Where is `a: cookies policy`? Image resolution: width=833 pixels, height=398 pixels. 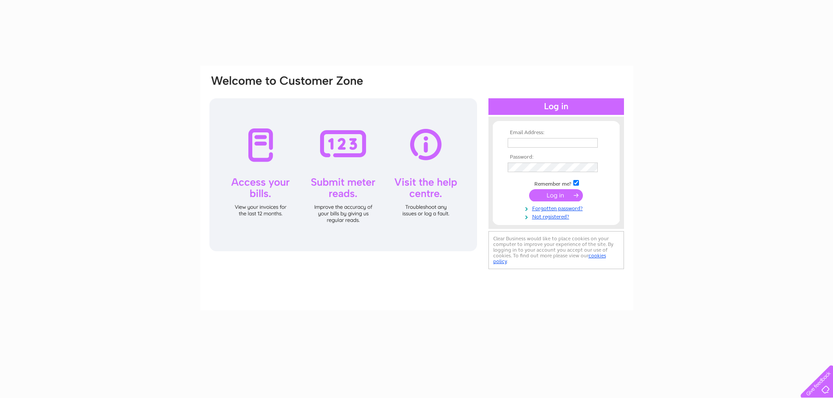 a: cookies policy is located at coordinates (550, 259).